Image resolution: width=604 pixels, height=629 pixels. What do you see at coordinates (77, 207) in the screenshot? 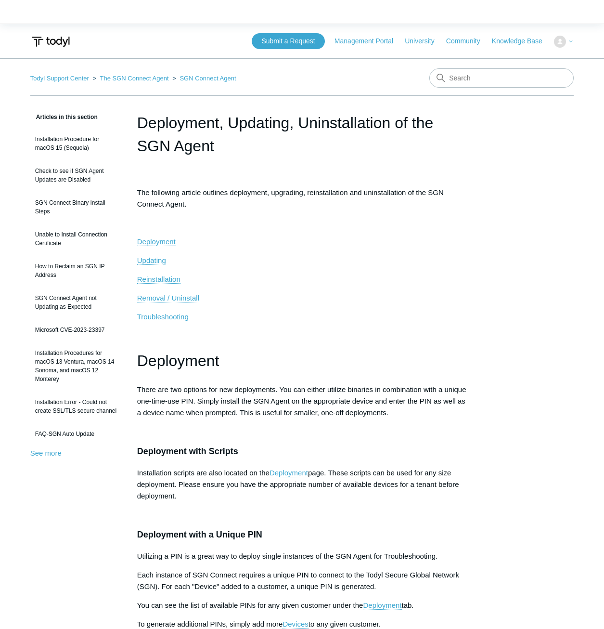
I see `a: SGN Connect Binary Install Steps` at bounding box center [77, 207].